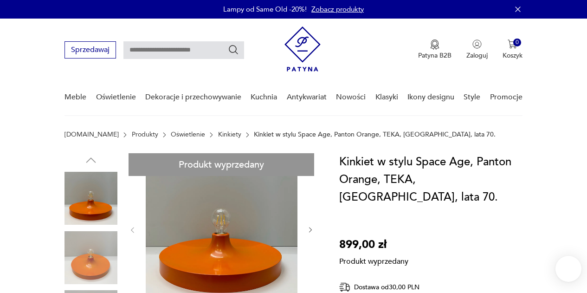 The width and height of the screenshot is (587, 293). I want to click on img: Ikona dostawy, so click(345, 287).